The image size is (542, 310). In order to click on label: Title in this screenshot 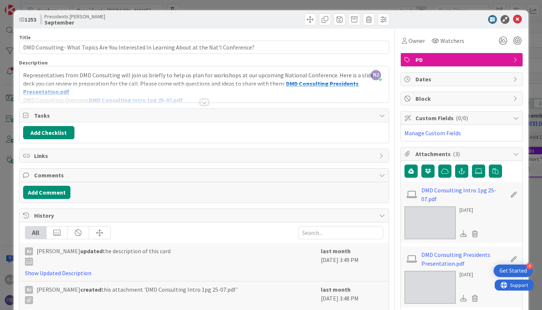, I will do `click(25, 37)`.